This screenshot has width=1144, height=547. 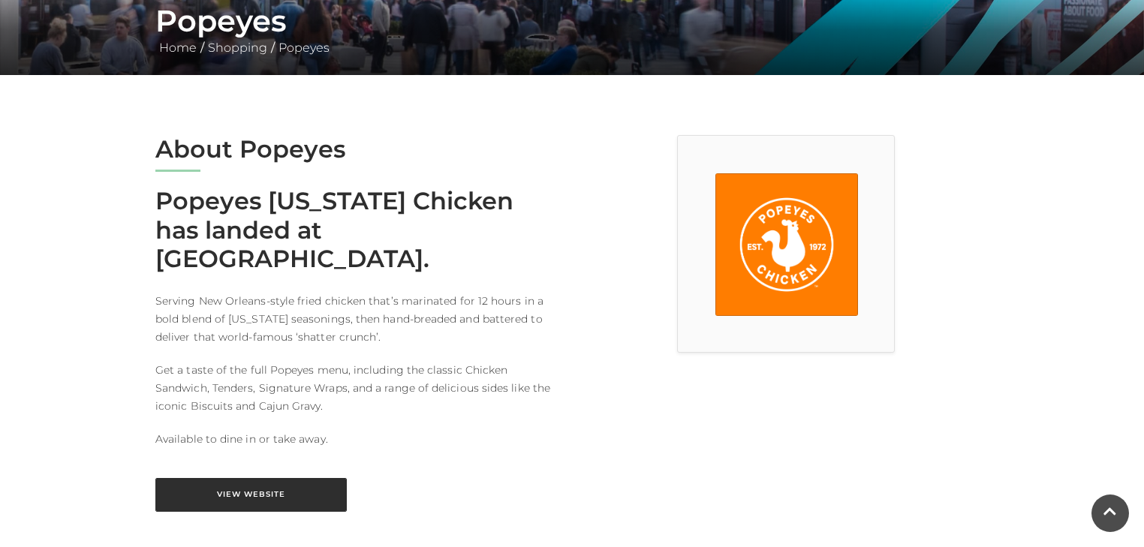 I want to click on p: Available to dine in or take away., so click(x=358, y=439).